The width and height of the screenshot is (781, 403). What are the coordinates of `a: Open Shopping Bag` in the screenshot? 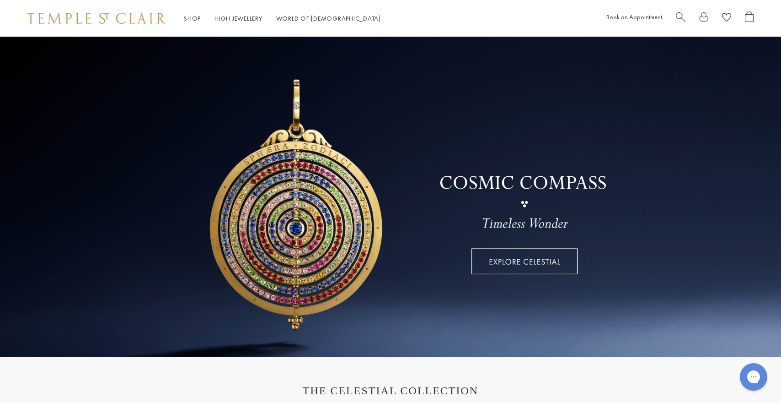 It's located at (749, 18).